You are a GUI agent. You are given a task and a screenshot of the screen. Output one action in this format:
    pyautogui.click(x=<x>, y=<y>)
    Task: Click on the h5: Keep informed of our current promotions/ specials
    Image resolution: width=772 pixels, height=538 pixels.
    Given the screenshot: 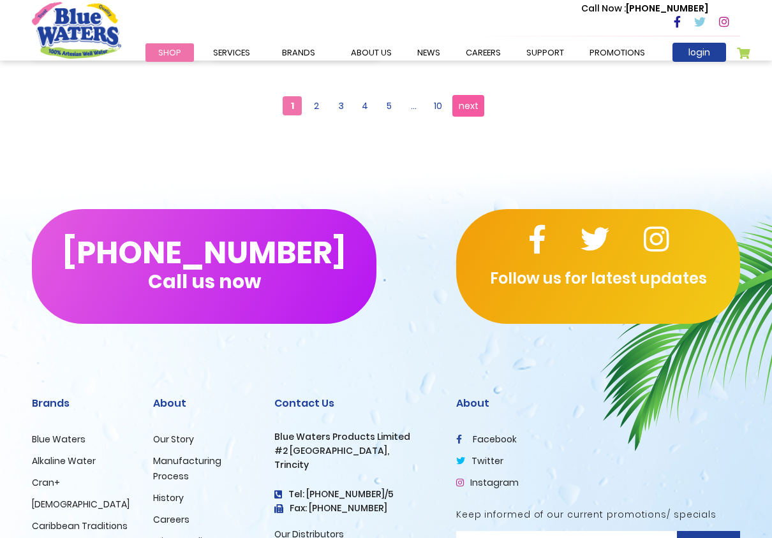 What is the action you would take?
    pyautogui.click(x=598, y=515)
    